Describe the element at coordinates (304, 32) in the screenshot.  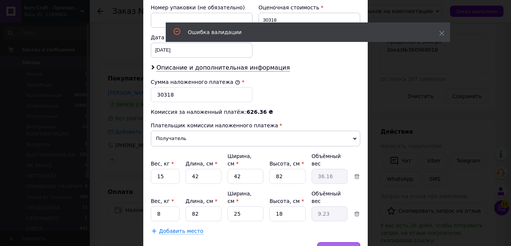
I see `div: Ошибка валидации` at that location.